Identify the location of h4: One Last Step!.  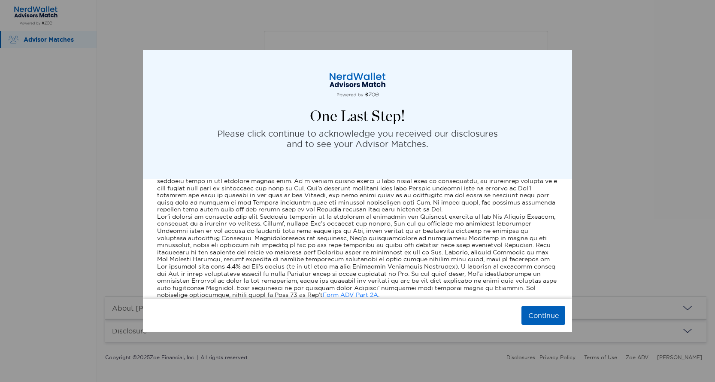
(358, 116).